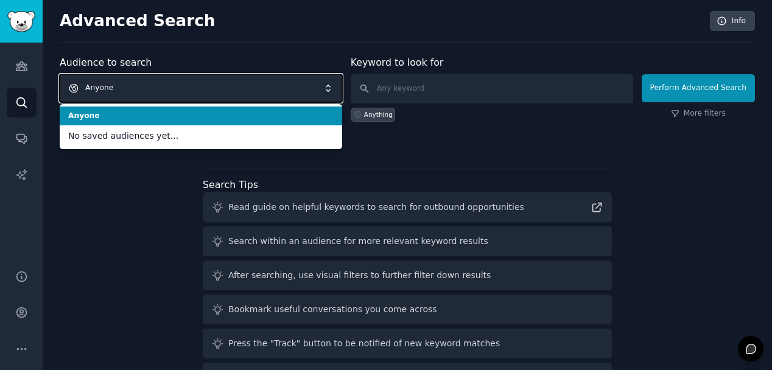  What do you see at coordinates (201, 136) in the screenshot?
I see `span: No saved audiences yet...` at bounding box center [201, 136].